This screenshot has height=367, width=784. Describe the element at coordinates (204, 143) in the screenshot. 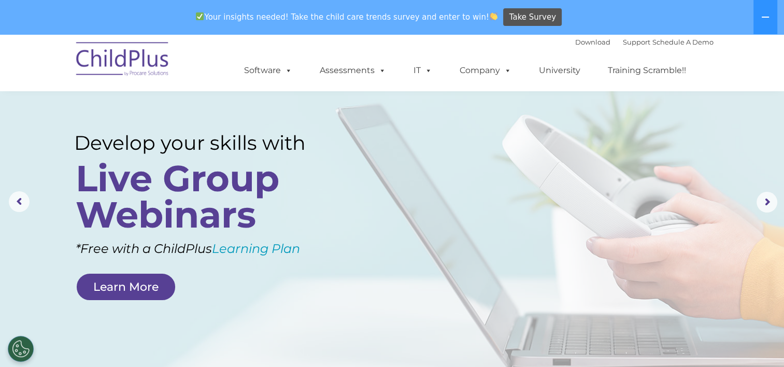

I see `rs-layer: Develop your skills with` at that location.